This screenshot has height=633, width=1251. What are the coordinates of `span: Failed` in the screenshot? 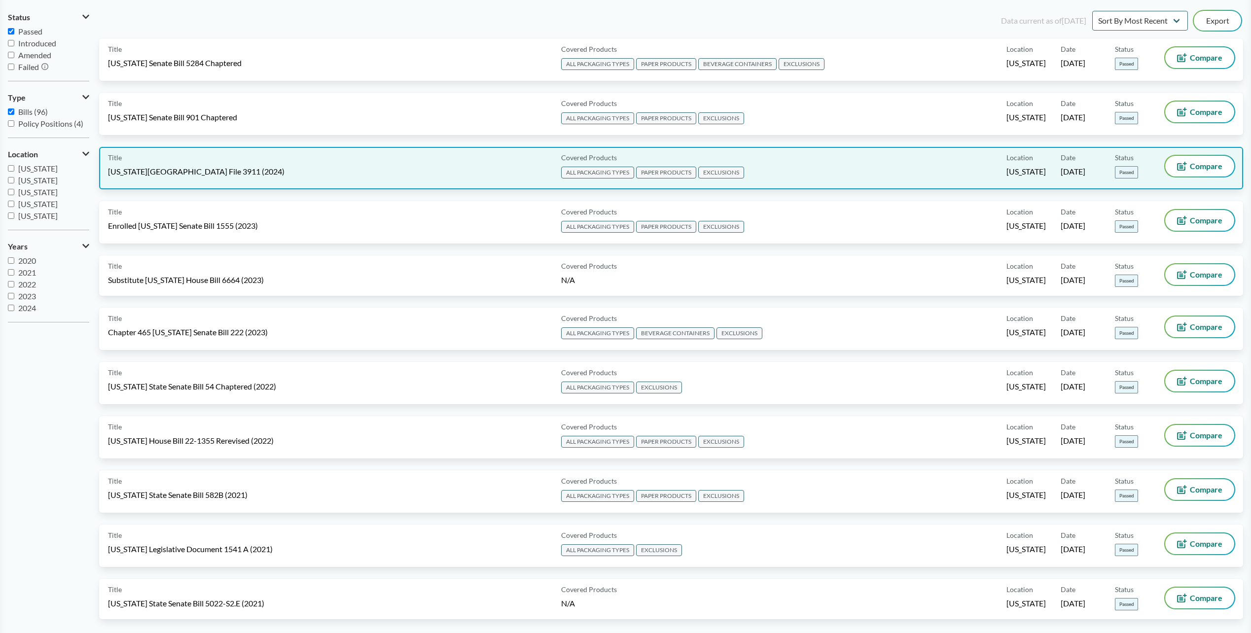 It's located at (29, 67).